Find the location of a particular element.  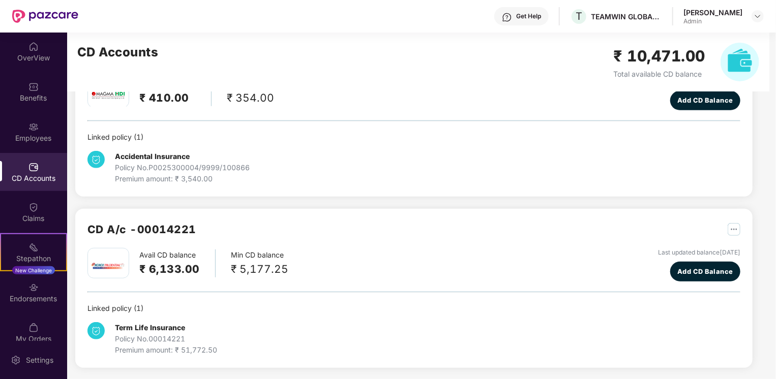

img: svg+xml;base64,PHN2ZyBpZD0iSG9tZSIgeG1sbnM9Imh0dHA6Ly93d3cudzMub3JnLzIwMDAvc3ZnIiB3aWR0aD0iMjAiIG... is located at coordinates (34, 47).